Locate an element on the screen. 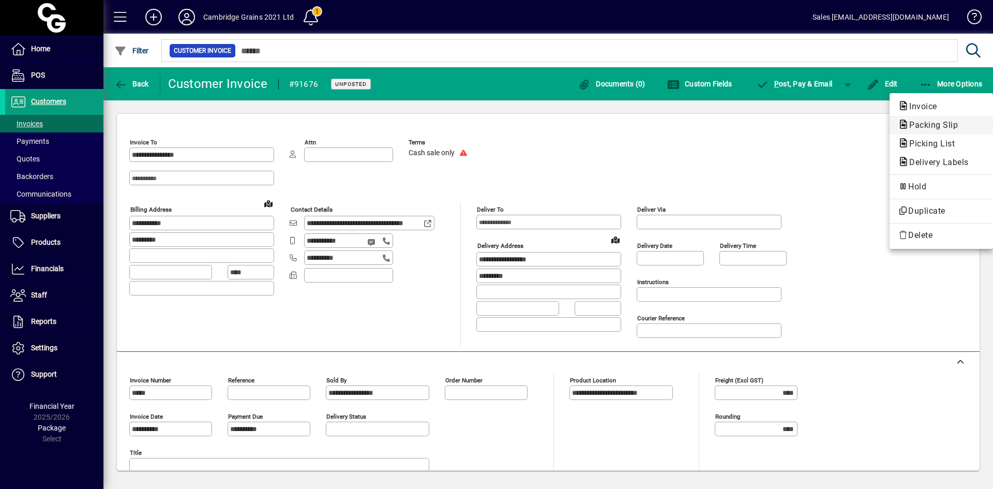 The width and height of the screenshot is (993, 489). span: Duplicate is located at coordinates (941, 211).